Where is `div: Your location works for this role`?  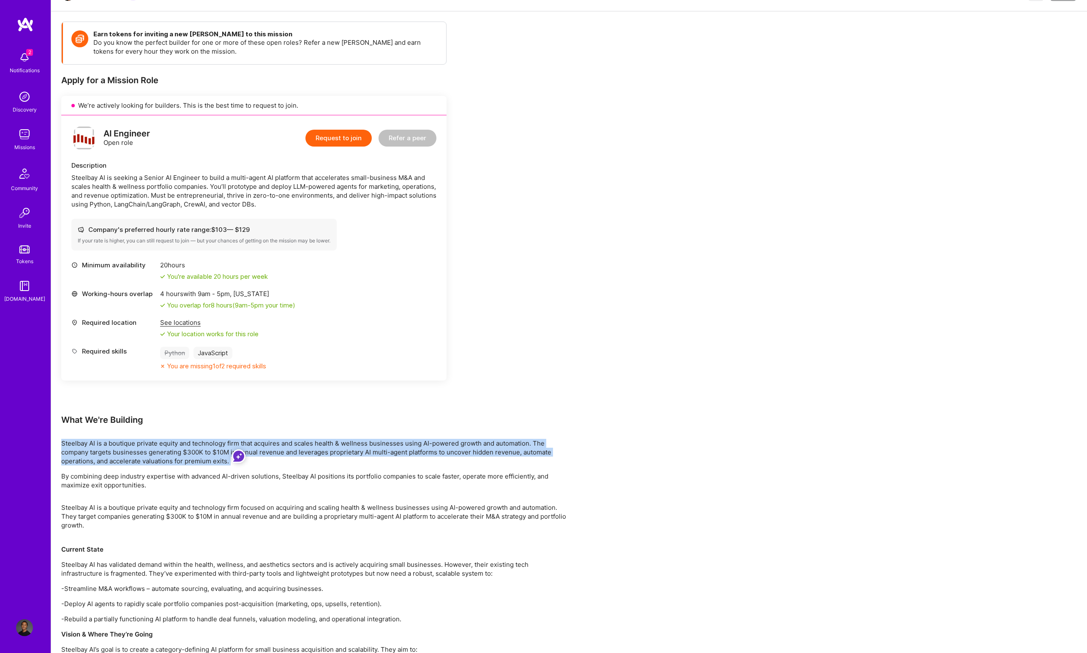 div: Your location works for this role is located at coordinates (209, 334).